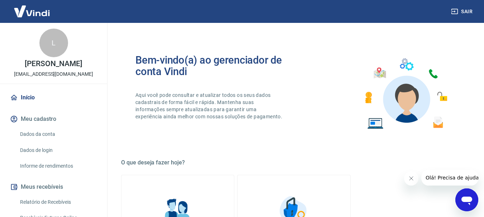 This screenshot has height=217, width=484. What do you see at coordinates (54, 43) in the screenshot?
I see `div: L` at bounding box center [54, 43].